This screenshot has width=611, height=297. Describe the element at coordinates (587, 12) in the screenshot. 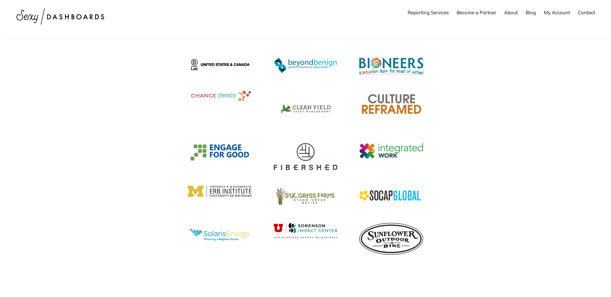

I see `span: Contact` at that location.